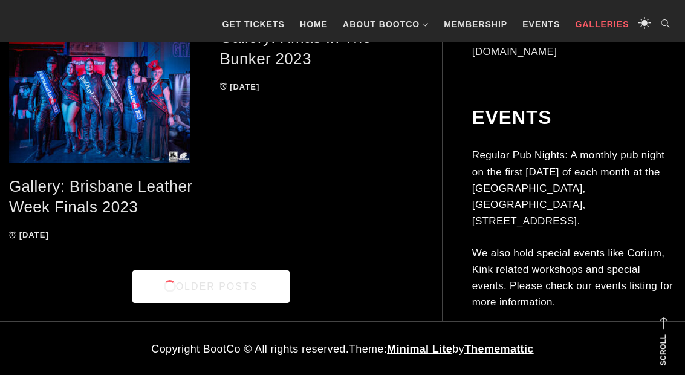 The image size is (685, 375). I want to click on p: We also hold special events like Corium, Kink related workshops and special events. Please check ..., so click(574, 278).